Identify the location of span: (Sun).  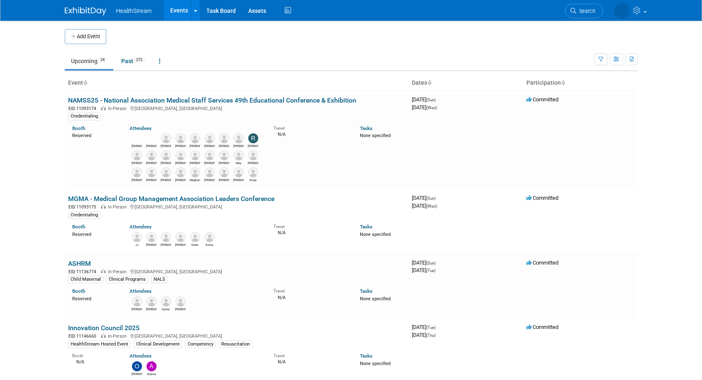
(431, 198).